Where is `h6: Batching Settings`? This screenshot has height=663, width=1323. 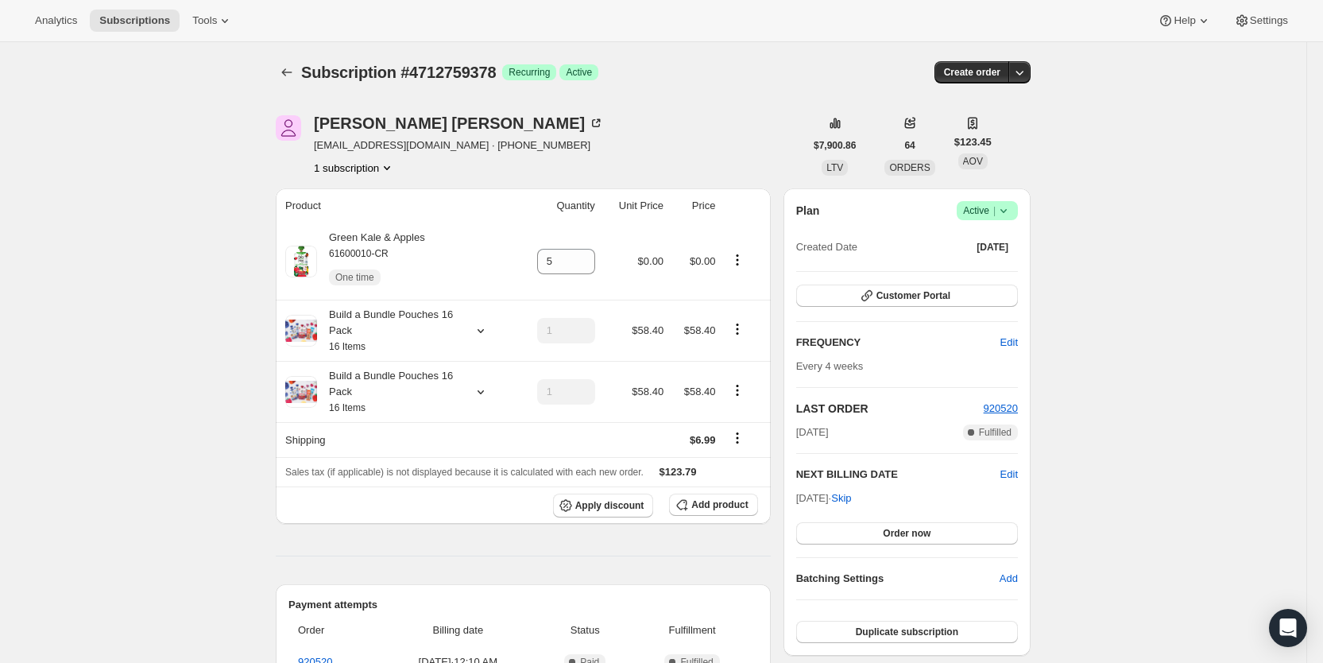 h6: Batching Settings is located at coordinates (898, 578).